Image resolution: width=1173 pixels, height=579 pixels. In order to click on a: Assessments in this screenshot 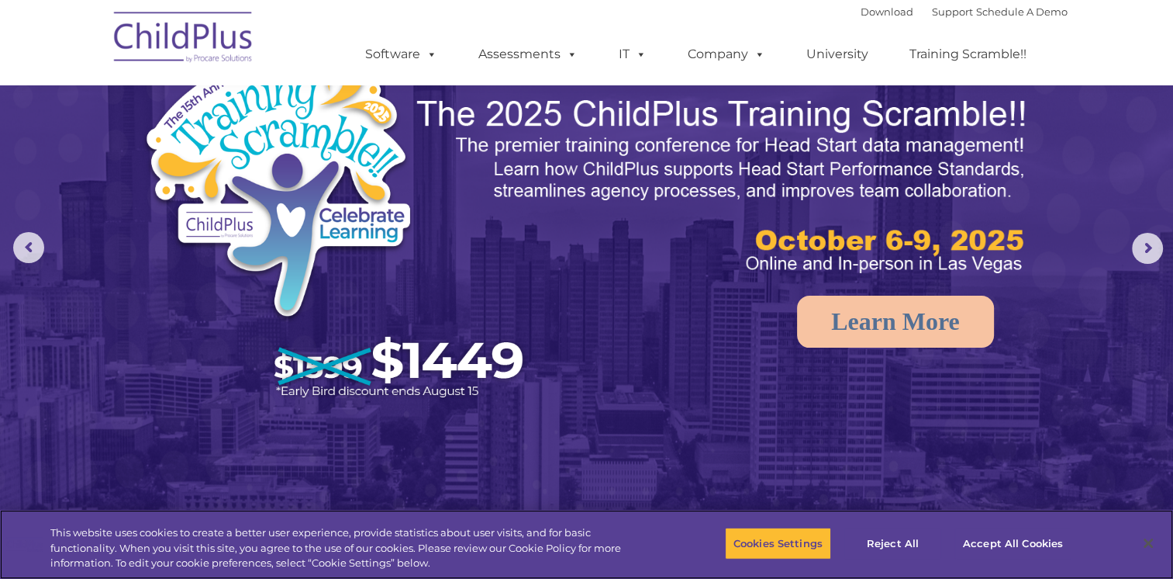, I will do `click(528, 54)`.